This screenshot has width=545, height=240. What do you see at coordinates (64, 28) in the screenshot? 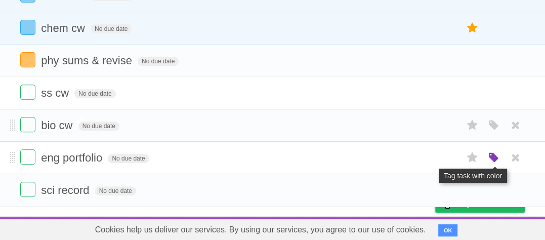
I see `span: chem cw` at bounding box center [64, 28].